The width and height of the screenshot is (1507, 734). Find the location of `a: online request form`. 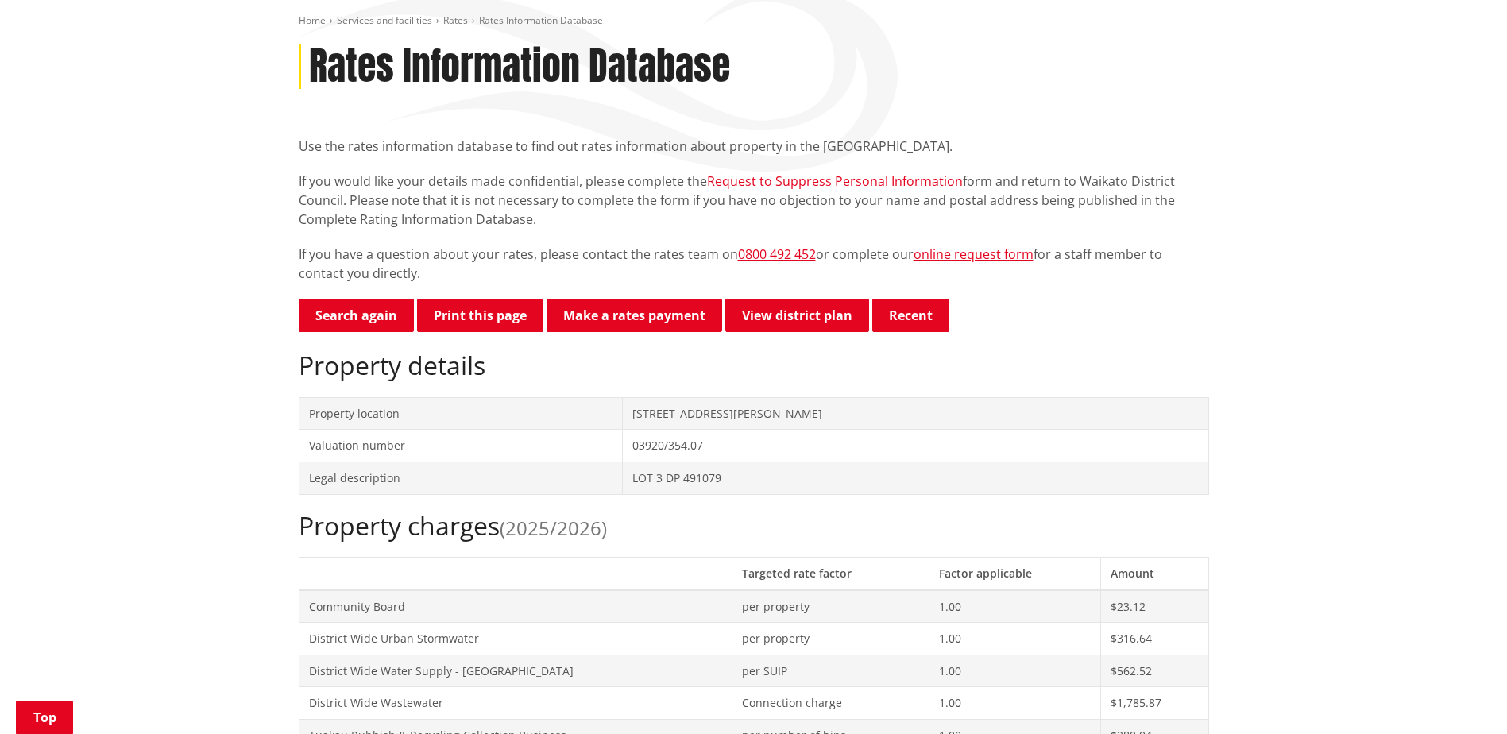

a: online request form is located at coordinates (973, 254).